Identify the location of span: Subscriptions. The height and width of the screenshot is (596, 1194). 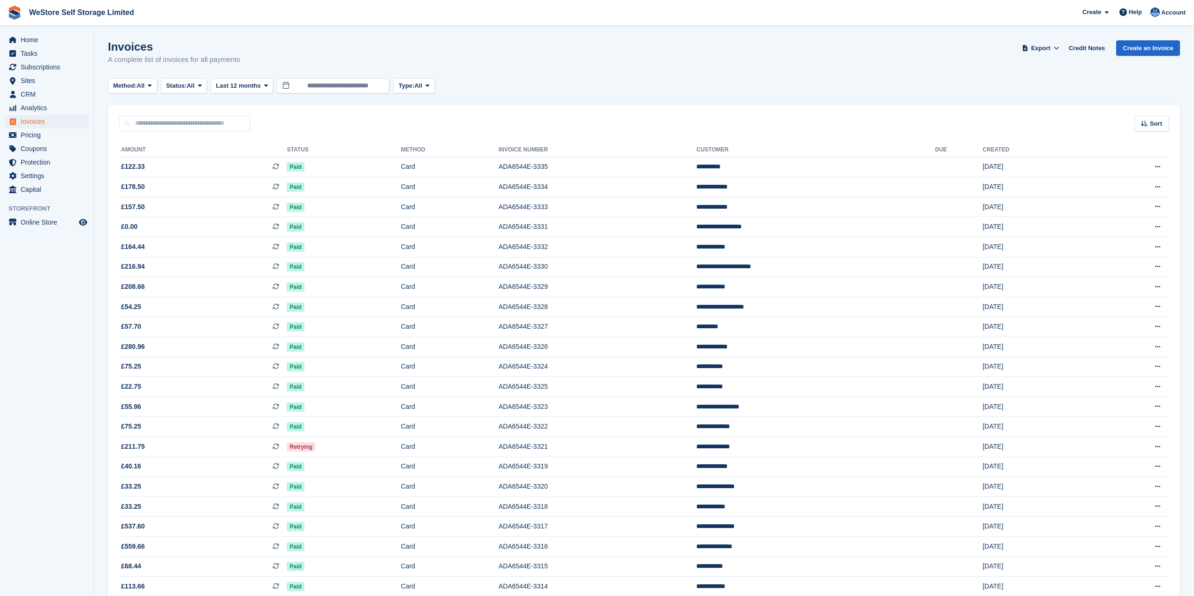
(49, 67).